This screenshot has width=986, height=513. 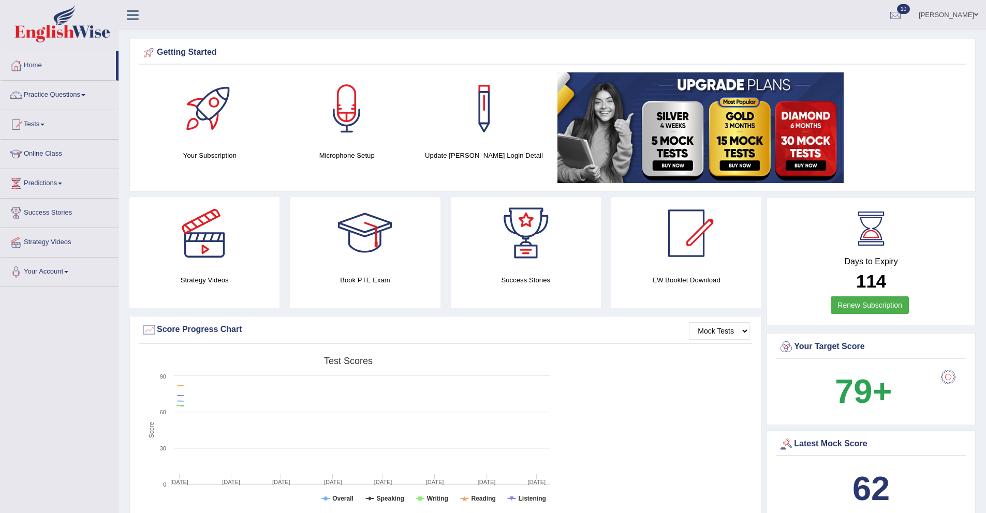 I want to click on div: Your Target Score, so click(x=871, y=347).